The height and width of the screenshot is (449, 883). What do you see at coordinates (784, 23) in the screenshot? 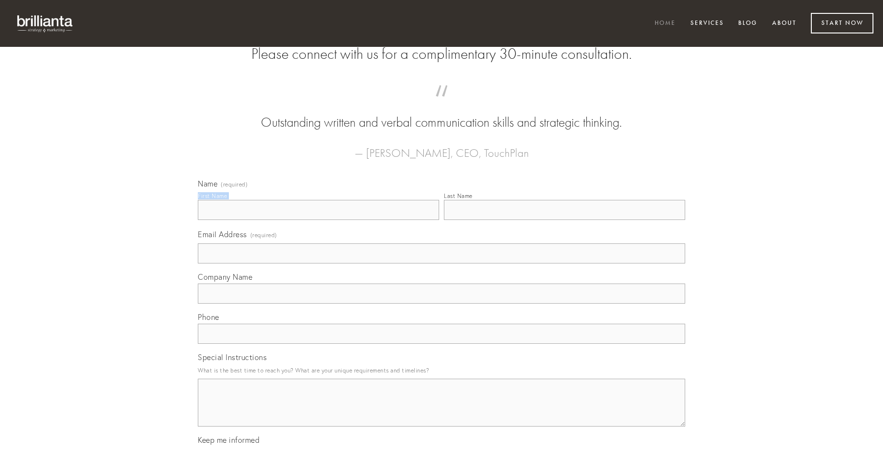
I see `a: About` at bounding box center [784, 23].